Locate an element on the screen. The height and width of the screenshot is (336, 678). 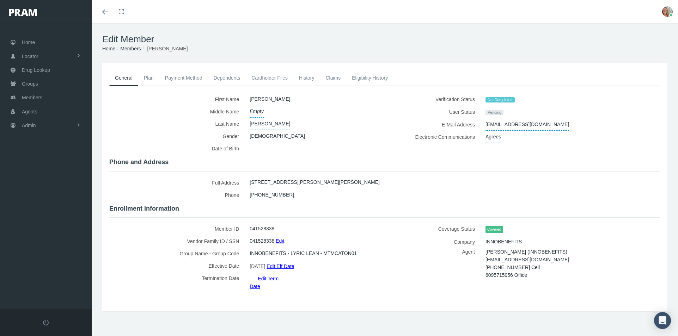
a: Edit Eff Date is located at coordinates (280, 266).